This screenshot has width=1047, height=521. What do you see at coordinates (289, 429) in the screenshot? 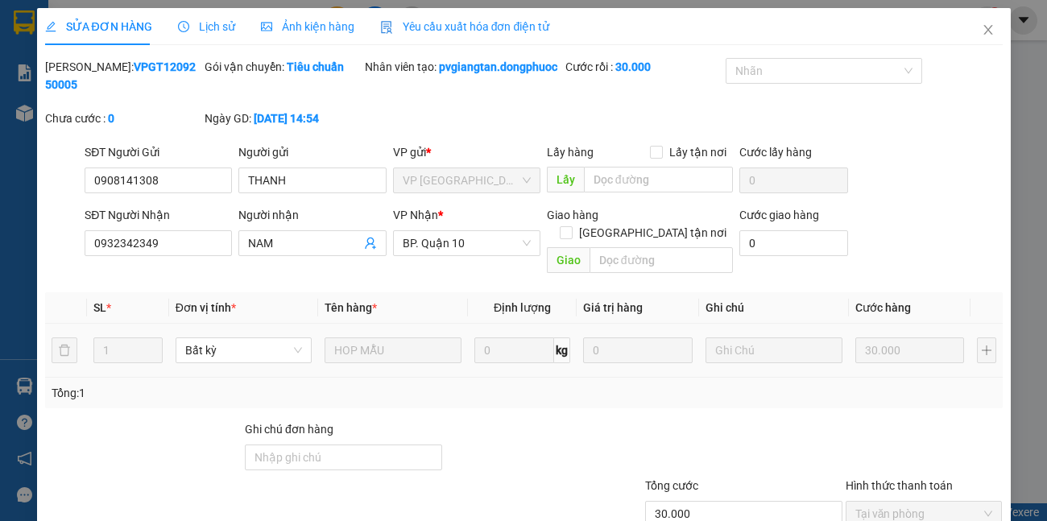
I see `label: Ghi chú đơn hàng` at bounding box center [289, 429].